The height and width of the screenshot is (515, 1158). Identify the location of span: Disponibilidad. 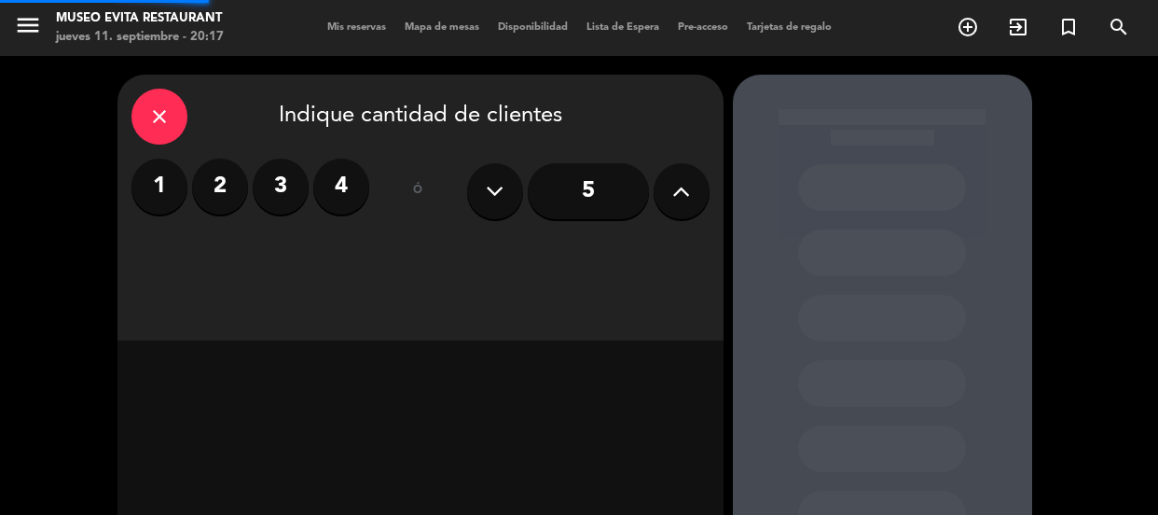
(532, 27).